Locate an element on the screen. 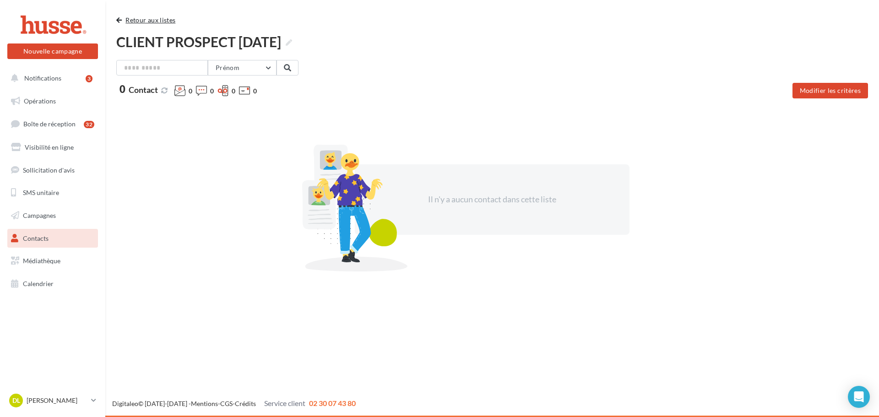 The height and width of the screenshot is (417, 879). div: 32 is located at coordinates (89, 124).